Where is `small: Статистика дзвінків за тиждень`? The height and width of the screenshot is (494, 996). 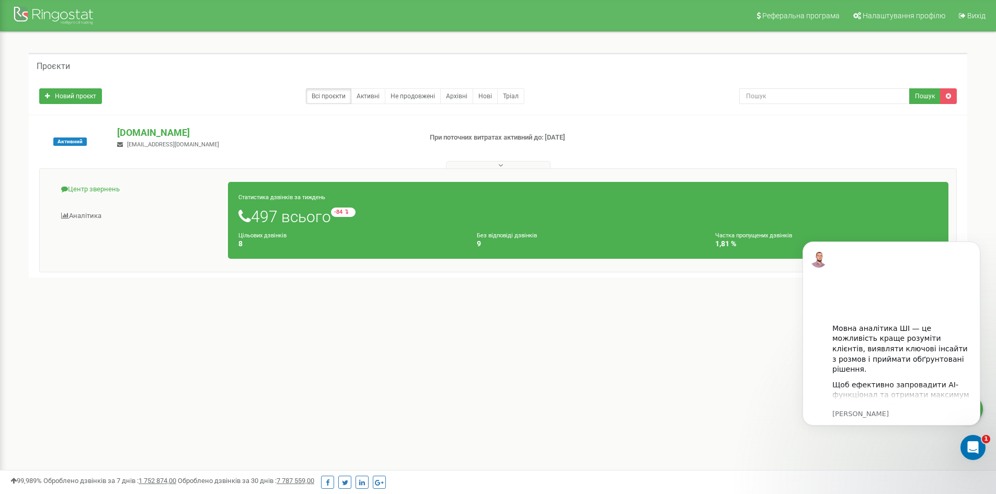 small: Статистика дзвінків за тиждень is located at coordinates (282, 197).